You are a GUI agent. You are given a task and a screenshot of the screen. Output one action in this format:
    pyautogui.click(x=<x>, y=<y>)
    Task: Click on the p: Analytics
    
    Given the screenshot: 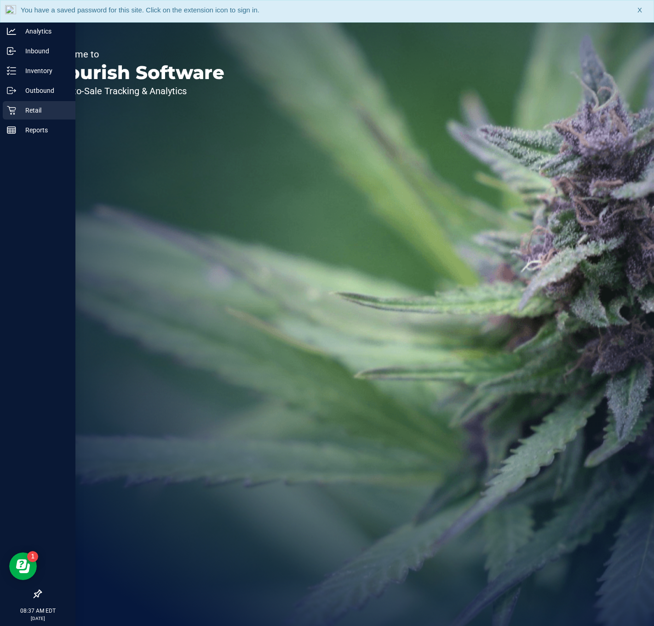 What is the action you would take?
    pyautogui.click(x=44, y=31)
    